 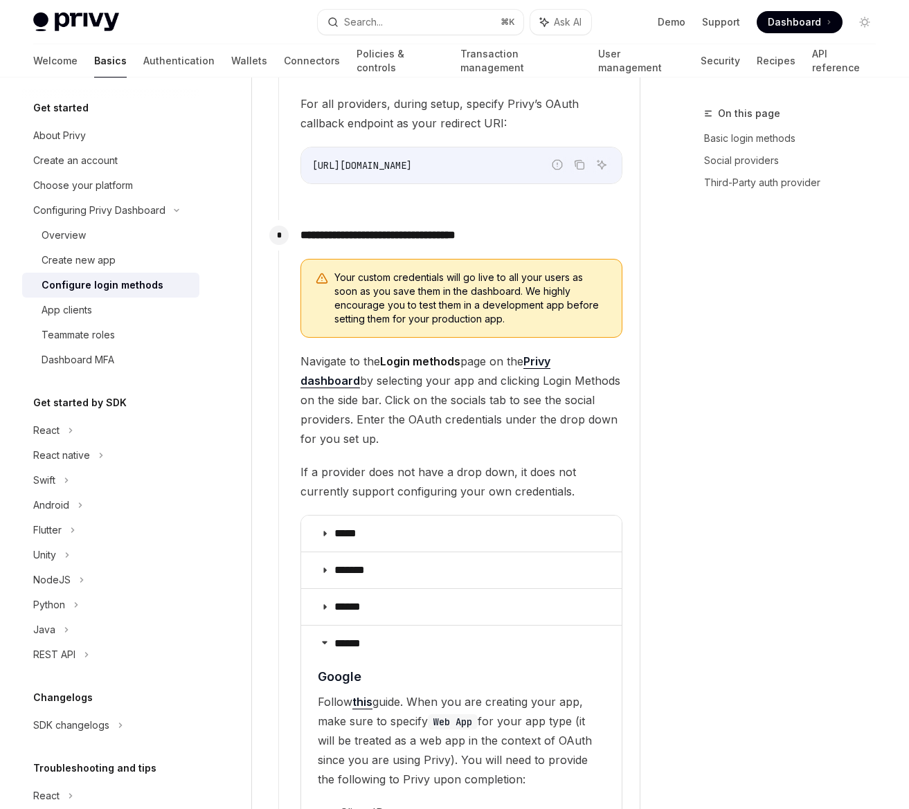 What do you see at coordinates (110, 61) in the screenshot?
I see `a: Basics` at bounding box center [110, 61].